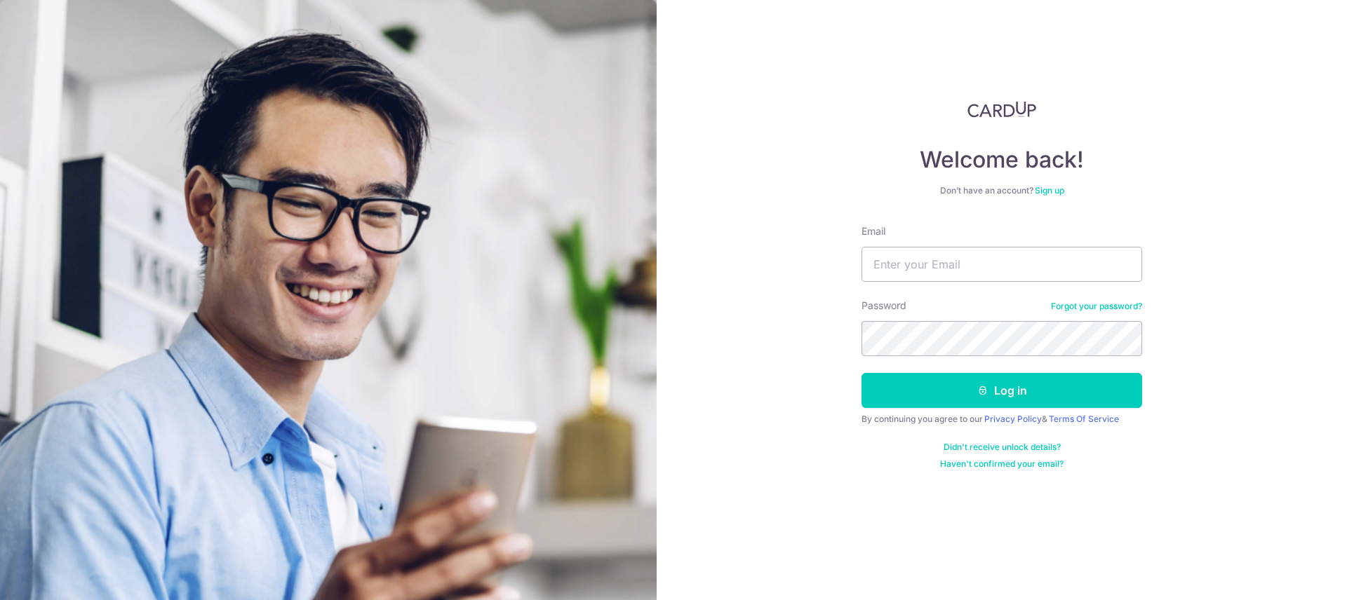 The height and width of the screenshot is (600, 1347). Describe the element at coordinates (1013, 419) in the screenshot. I see `a: Privacy Policy` at that location.